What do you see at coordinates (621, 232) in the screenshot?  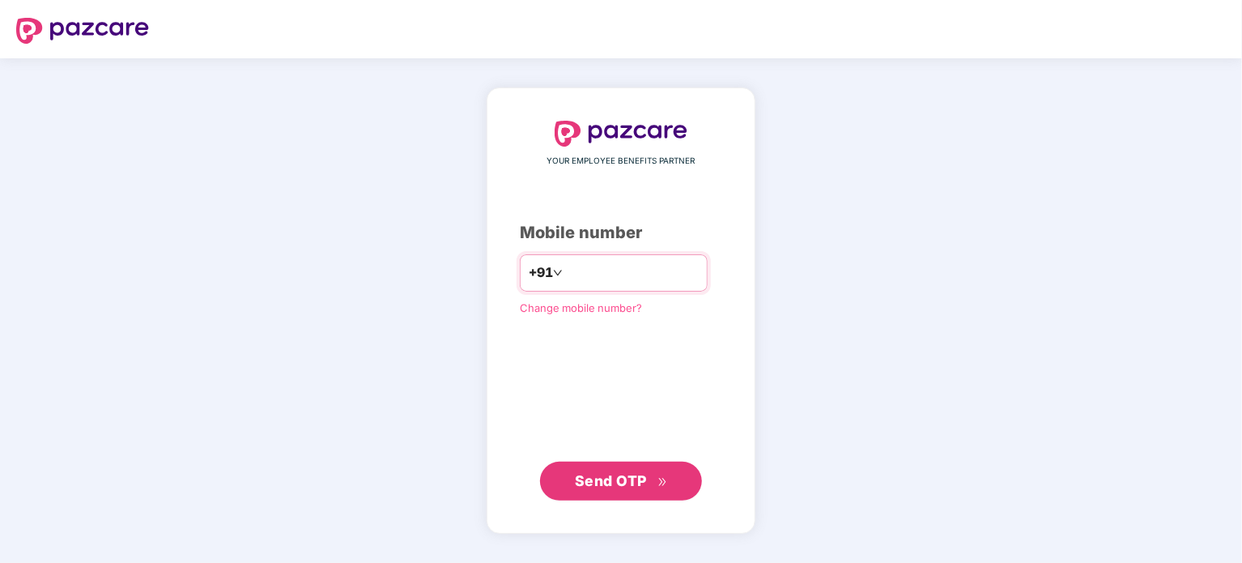 I see `div: Mobile number` at bounding box center [621, 232].